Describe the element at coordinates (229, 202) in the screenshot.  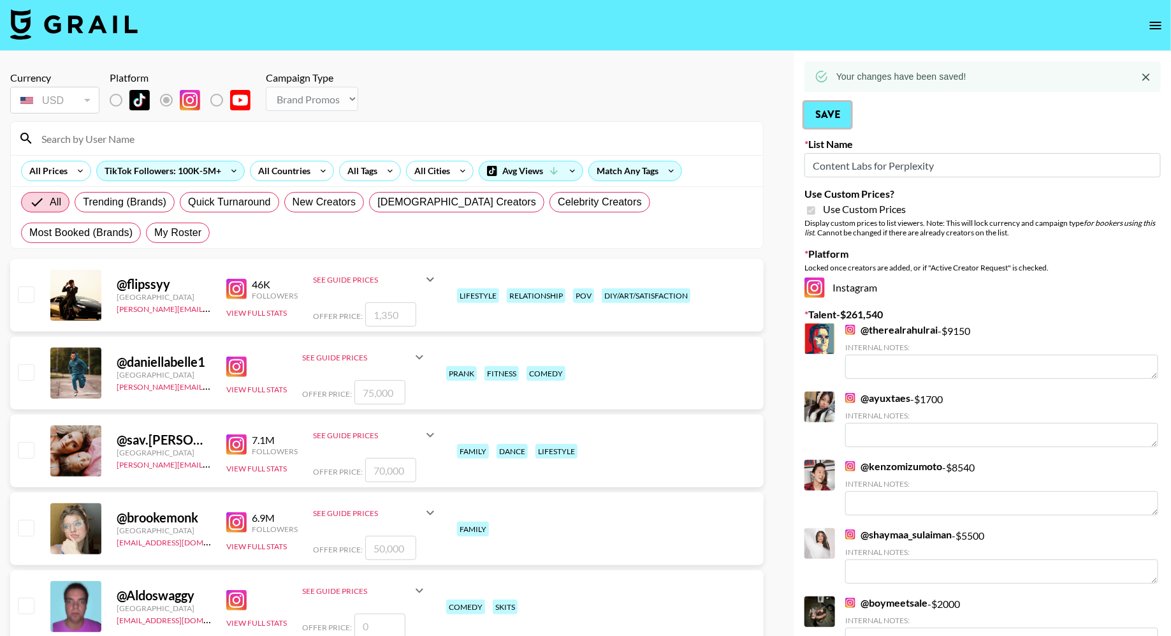
I see `span: Quick Turnaround` at that location.